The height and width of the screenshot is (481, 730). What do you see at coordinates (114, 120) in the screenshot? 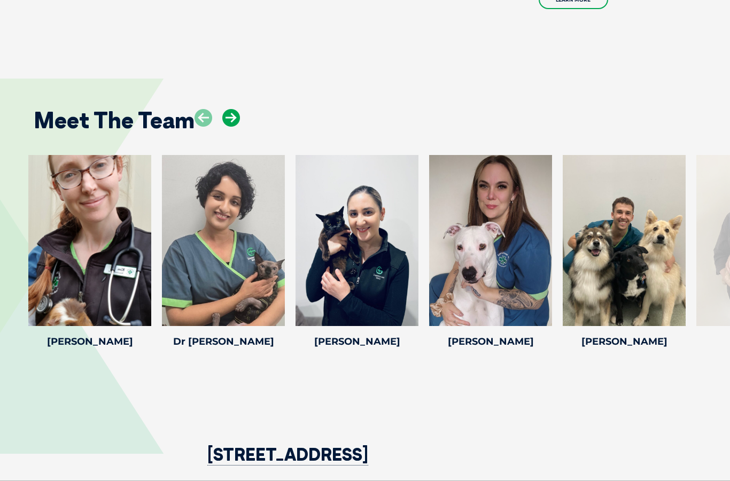
I see `h2: Meet The Team` at bounding box center [114, 120].